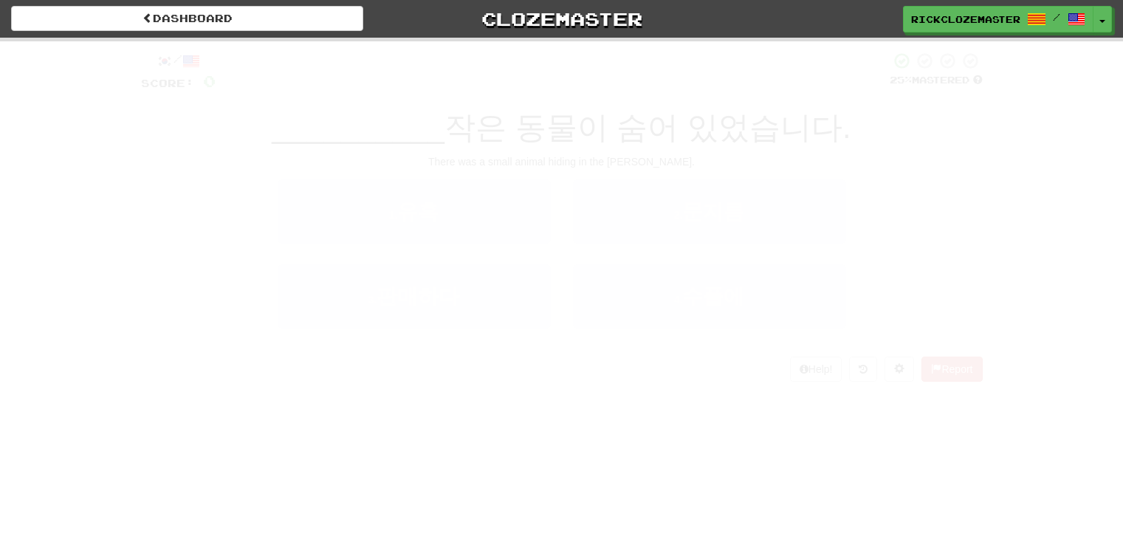  What do you see at coordinates (952, 369) in the screenshot?
I see `button: Report` at bounding box center [952, 369].